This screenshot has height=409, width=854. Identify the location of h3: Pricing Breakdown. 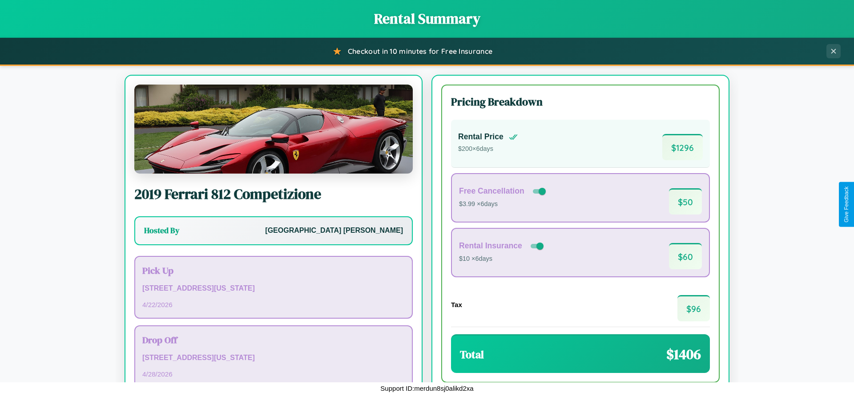
(581, 101).